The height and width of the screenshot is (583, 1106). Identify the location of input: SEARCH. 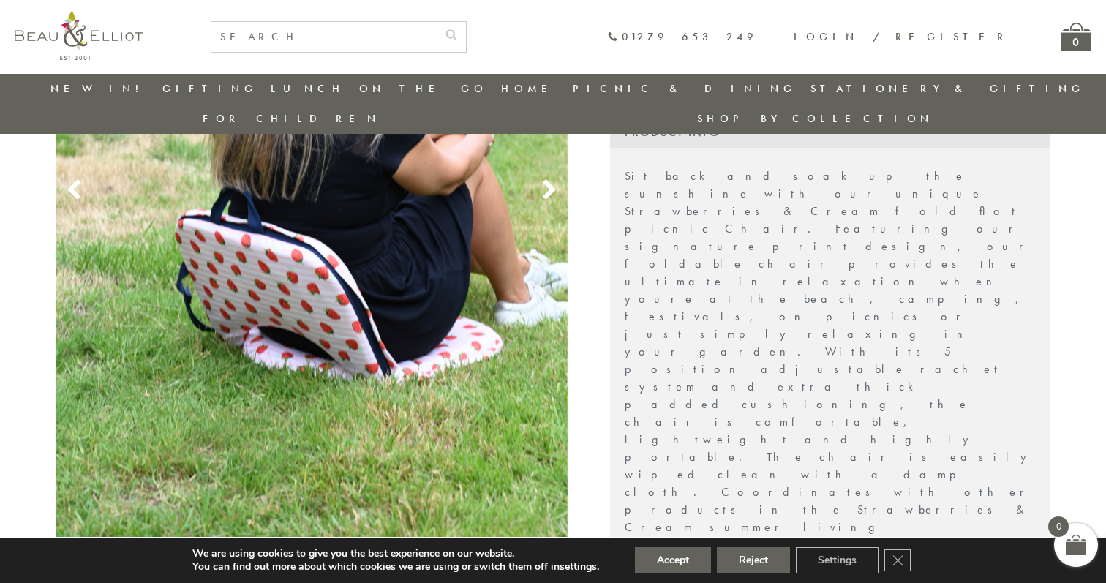
(324, 37).